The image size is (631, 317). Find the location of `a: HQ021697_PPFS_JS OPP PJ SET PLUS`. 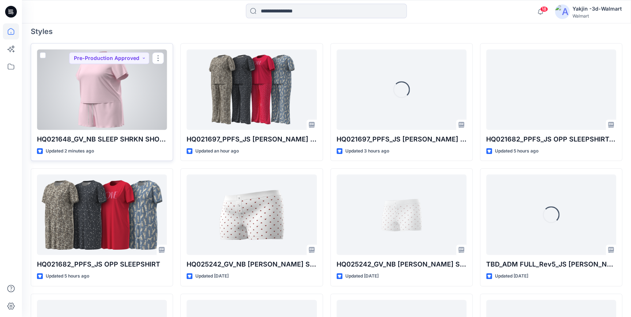

a: HQ021697_PPFS_JS OPP PJ SET PLUS is located at coordinates (251, 90).